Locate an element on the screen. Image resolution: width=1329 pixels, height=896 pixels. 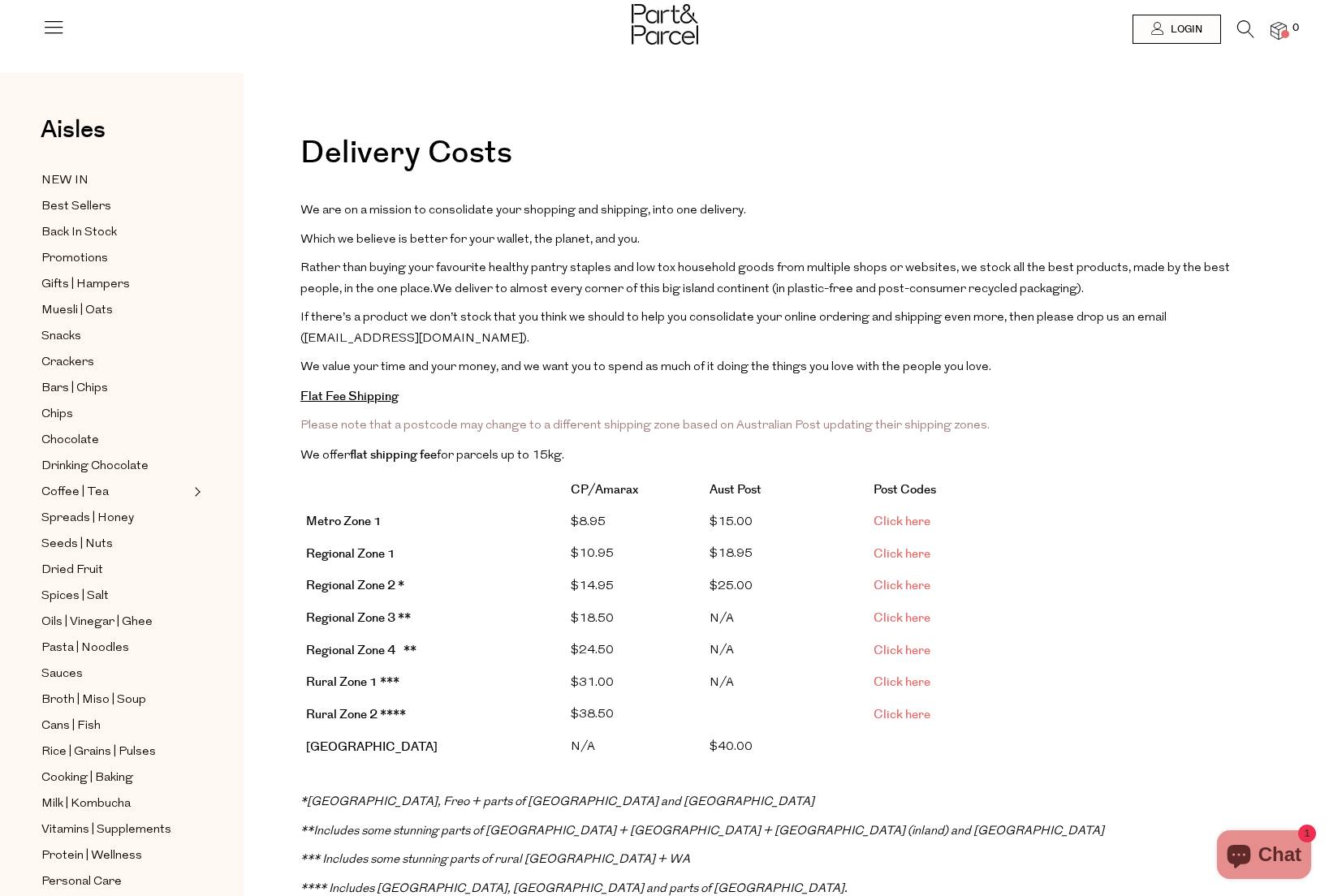
span: Crackers is located at coordinates (68, 363).